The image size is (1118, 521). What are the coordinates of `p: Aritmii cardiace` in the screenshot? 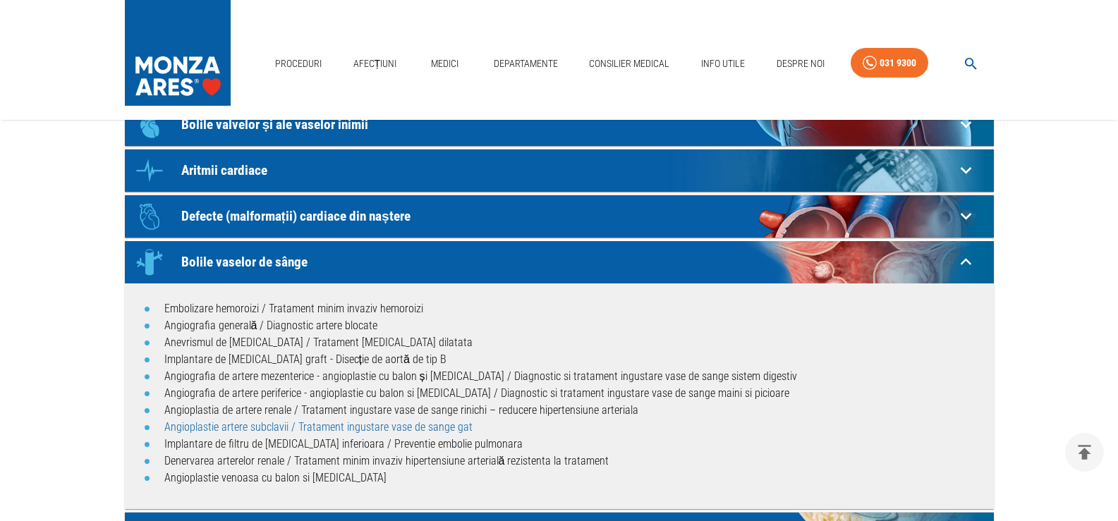 It's located at (568, 170).